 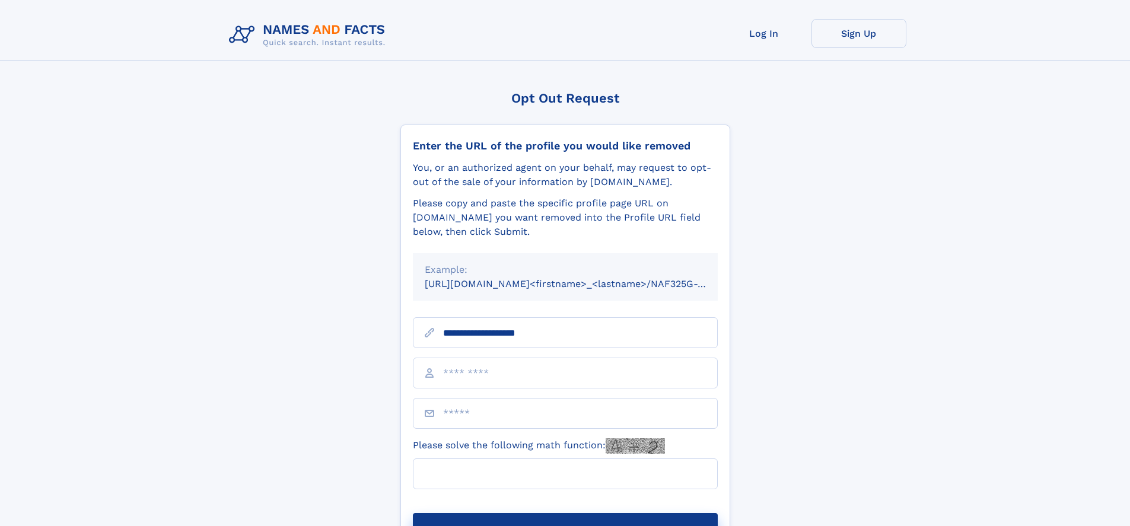 What do you see at coordinates (565, 146) in the screenshot?
I see `div: Enter the URL of the profile you would like removed` at bounding box center [565, 146].